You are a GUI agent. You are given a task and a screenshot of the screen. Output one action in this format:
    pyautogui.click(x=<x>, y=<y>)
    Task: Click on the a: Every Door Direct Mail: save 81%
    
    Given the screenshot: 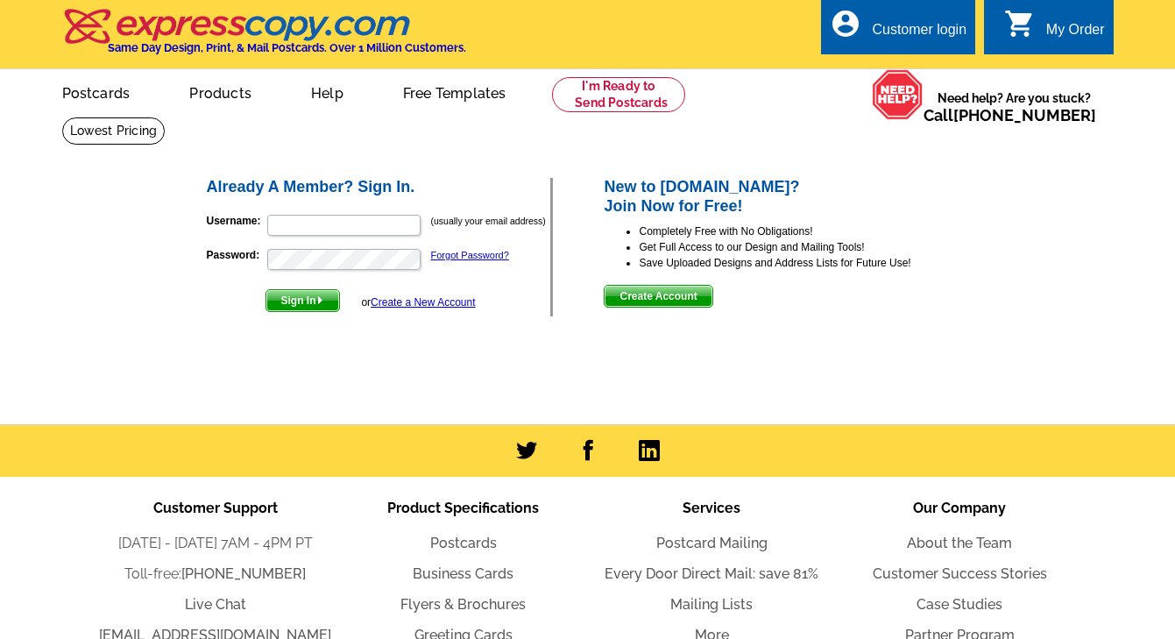 What is the action you would take?
    pyautogui.click(x=712, y=573)
    